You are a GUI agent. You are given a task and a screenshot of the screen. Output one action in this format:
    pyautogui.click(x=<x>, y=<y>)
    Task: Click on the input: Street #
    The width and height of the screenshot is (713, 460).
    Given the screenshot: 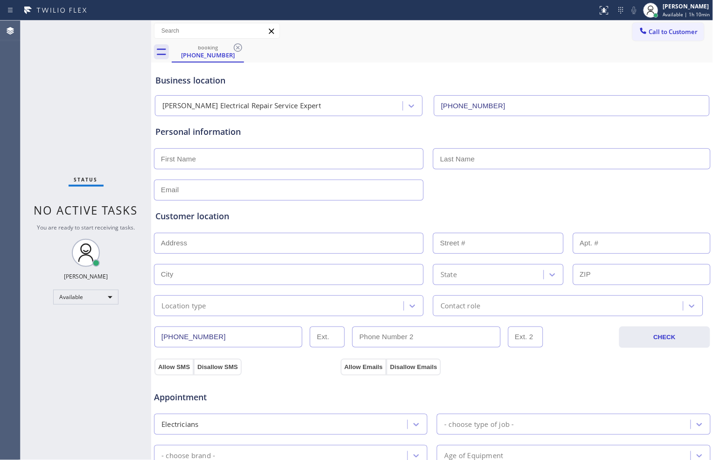 What is the action you would take?
    pyautogui.click(x=498, y=243)
    